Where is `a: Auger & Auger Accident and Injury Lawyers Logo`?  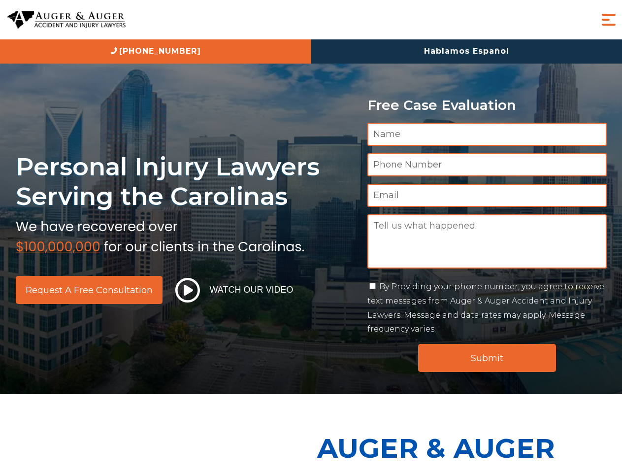
a: Auger & Auger Accident and Injury Lawyers Logo is located at coordinates (67, 20).